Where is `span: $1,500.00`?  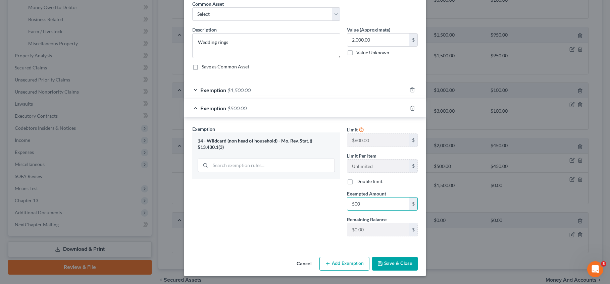
span: $1,500.00 is located at coordinates (239, 90).